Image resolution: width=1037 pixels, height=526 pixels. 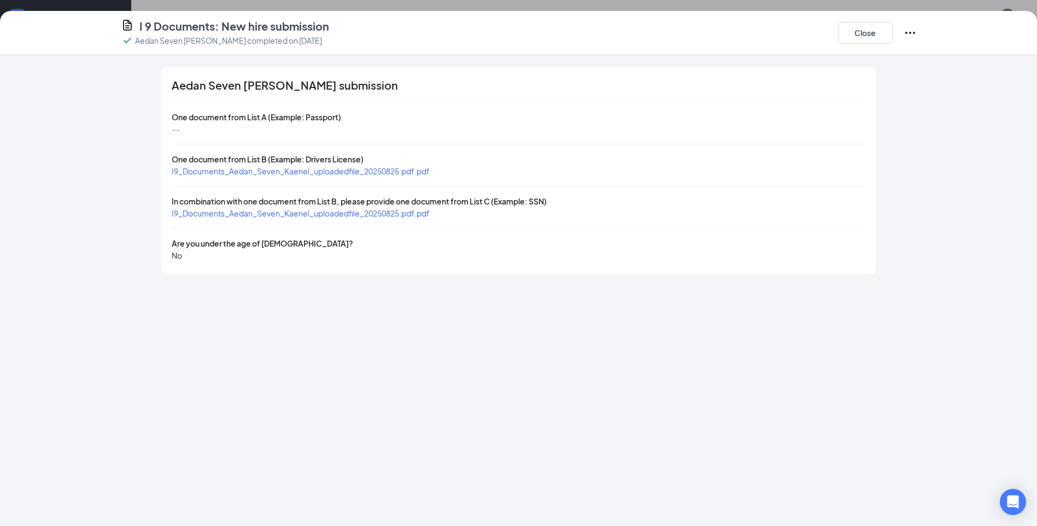 I want to click on h4: I 9 Documents: New hire submission, so click(x=234, y=26).